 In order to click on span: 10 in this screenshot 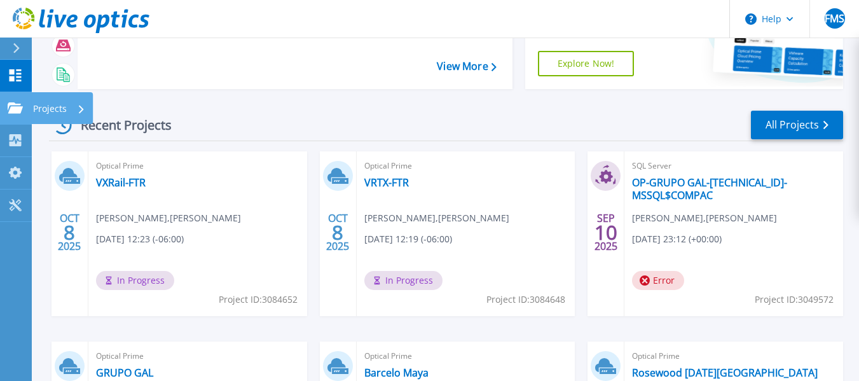, I will do `click(606, 232)`.